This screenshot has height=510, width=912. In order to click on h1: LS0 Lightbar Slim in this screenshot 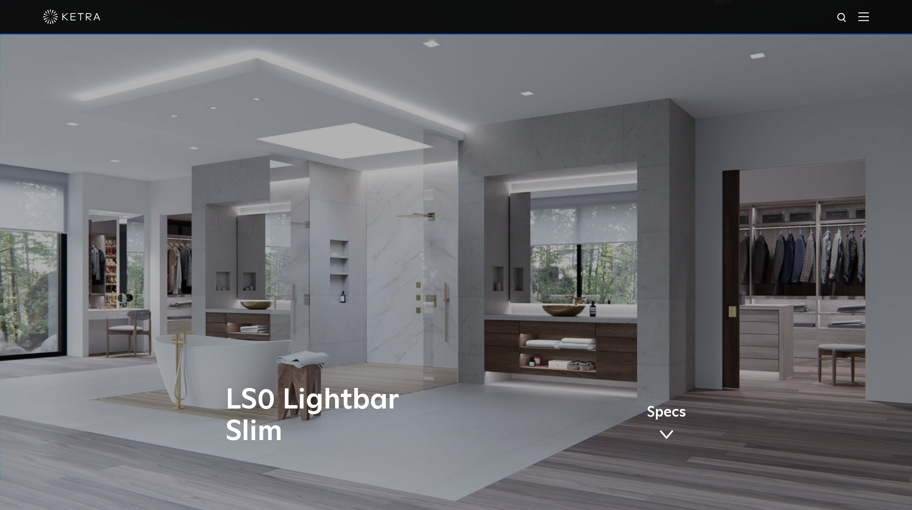, I will do `click(361, 416)`.